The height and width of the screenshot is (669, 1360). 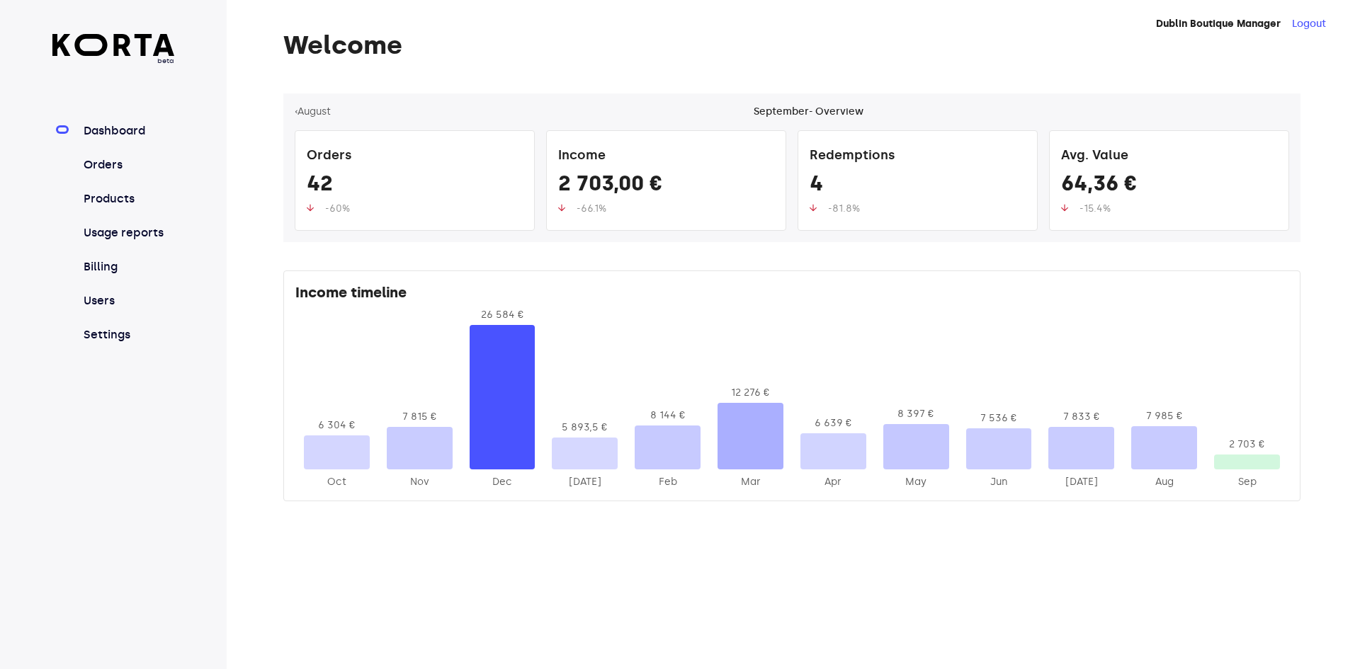 I want to click on span: -60%, so click(x=337, y=208).